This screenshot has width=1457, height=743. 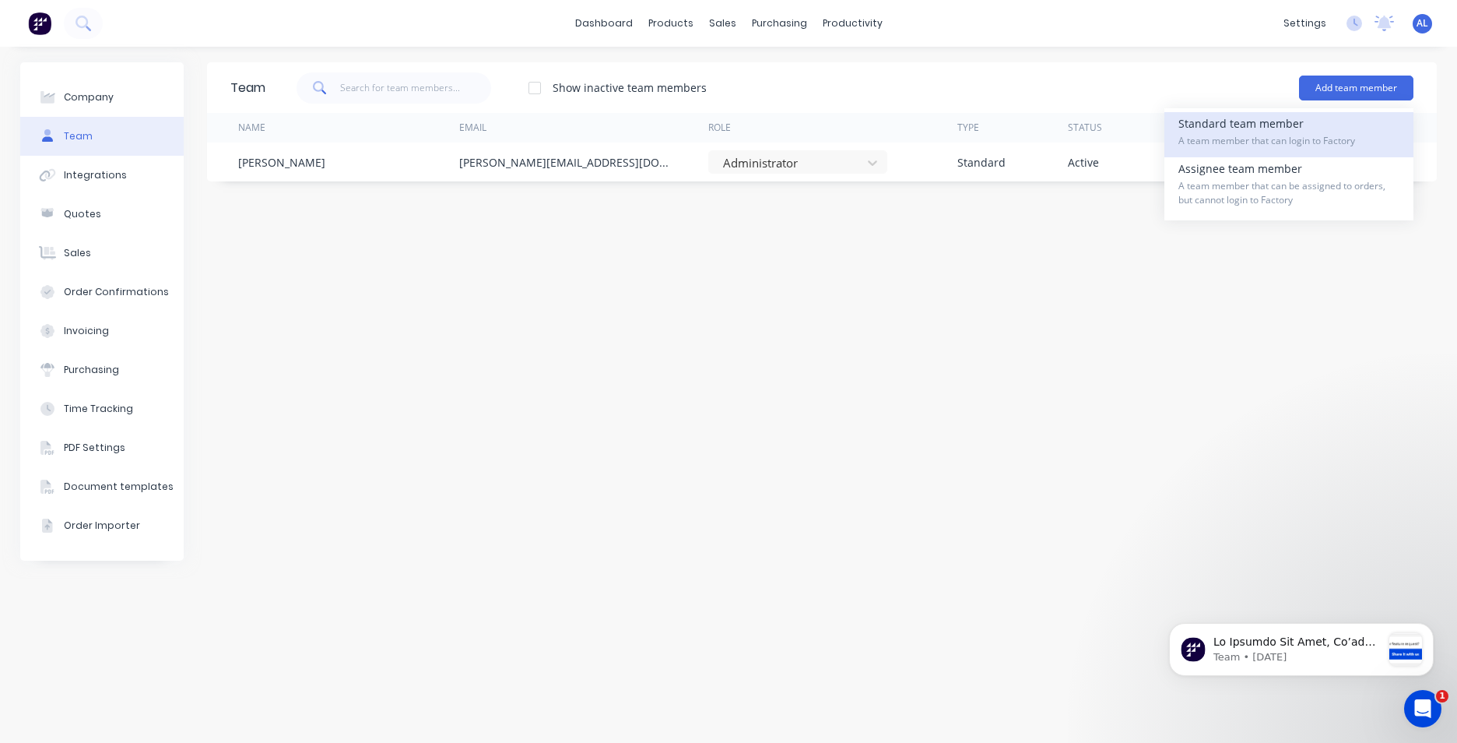 I want to click on a: dashboard, so click(x=604, y=23).